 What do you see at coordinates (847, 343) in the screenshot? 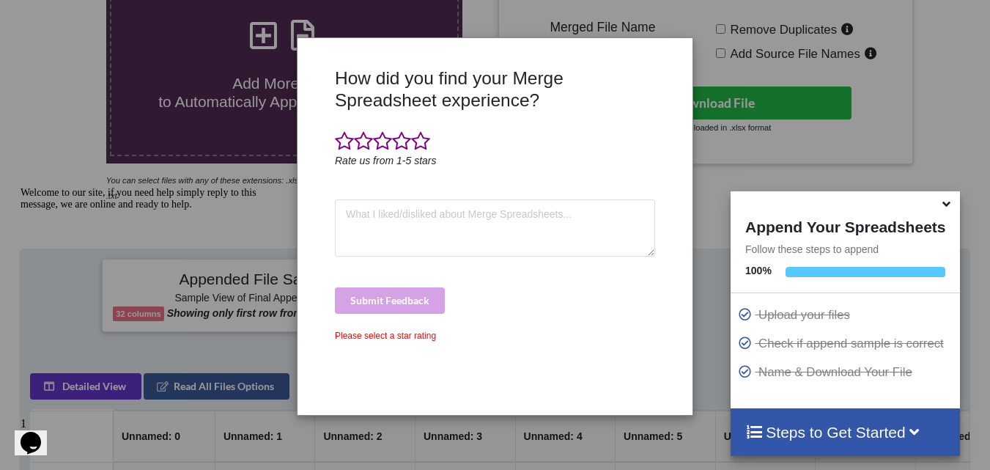
I see `p: Check if append sample is correct` at bounding box center [847, 343].